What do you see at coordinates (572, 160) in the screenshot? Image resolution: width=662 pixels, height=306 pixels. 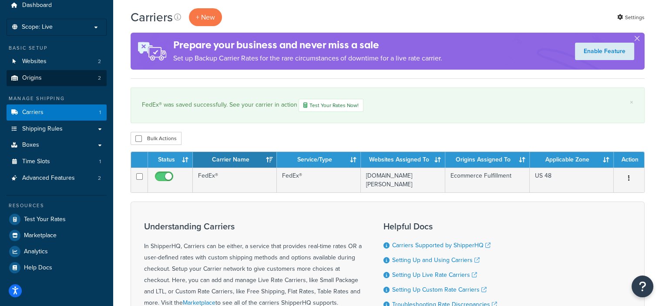 I see `th: Applicable Zone: activate to sort column ascending` at bounding box center [572, 160].